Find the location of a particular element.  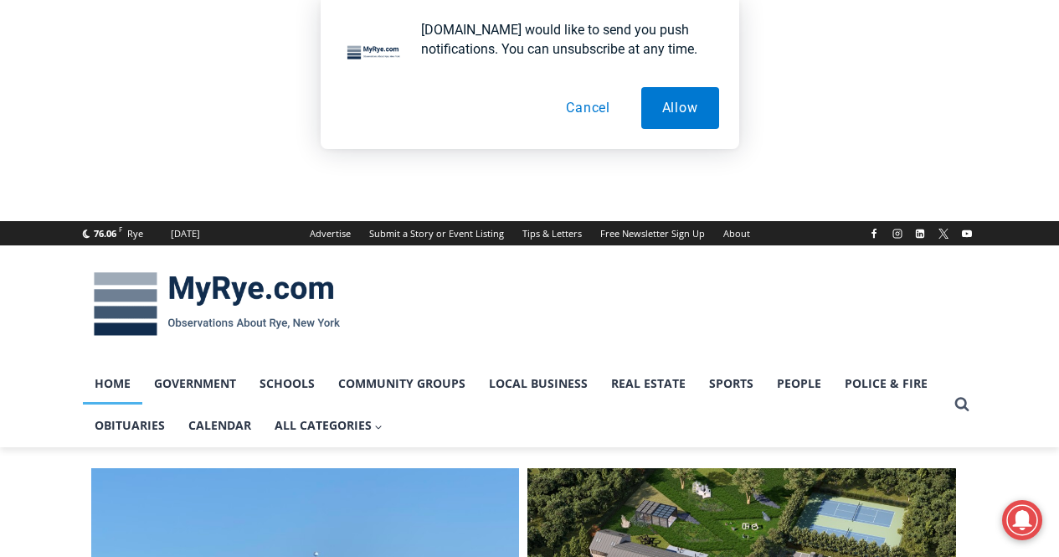

nav: Primary Navigation is located at coordinates (515, 404).